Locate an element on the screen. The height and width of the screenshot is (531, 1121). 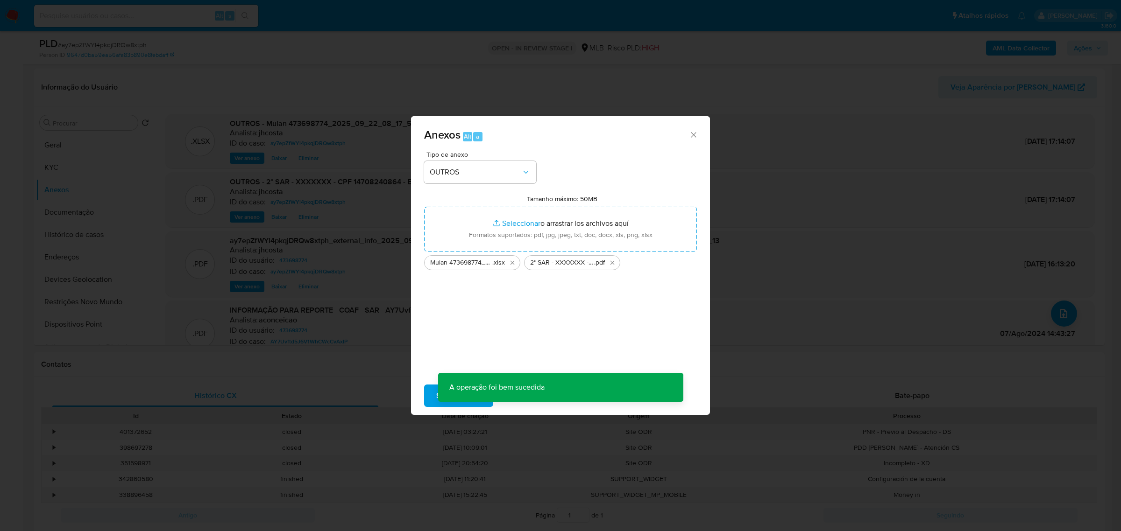
span: Tipo de anexo is located at coordinates (482, 155).